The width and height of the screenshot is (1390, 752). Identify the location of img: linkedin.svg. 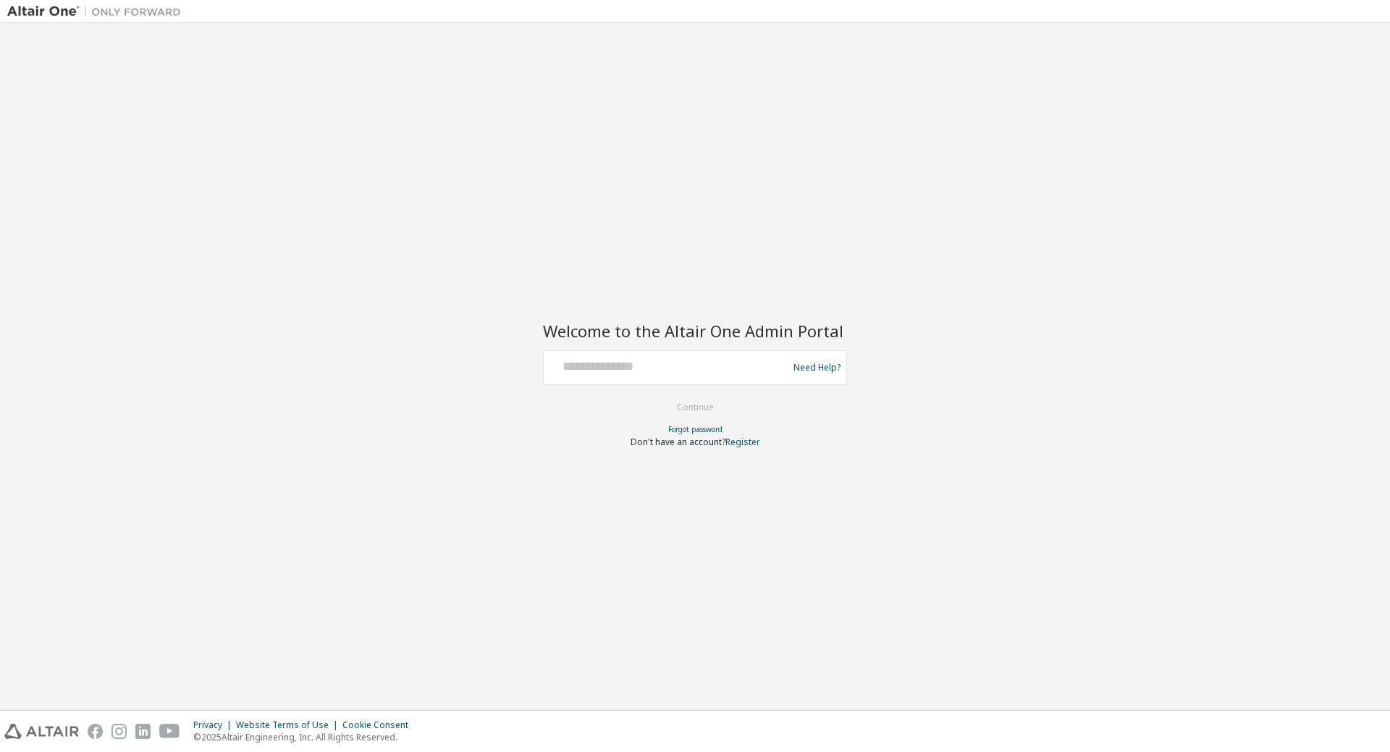
(143, 731).